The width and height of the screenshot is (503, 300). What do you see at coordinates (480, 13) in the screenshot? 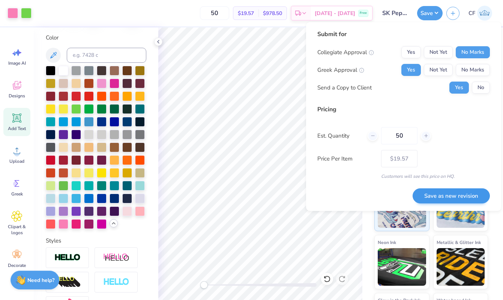
I see `a: CF` at bounding box center [480, 13].